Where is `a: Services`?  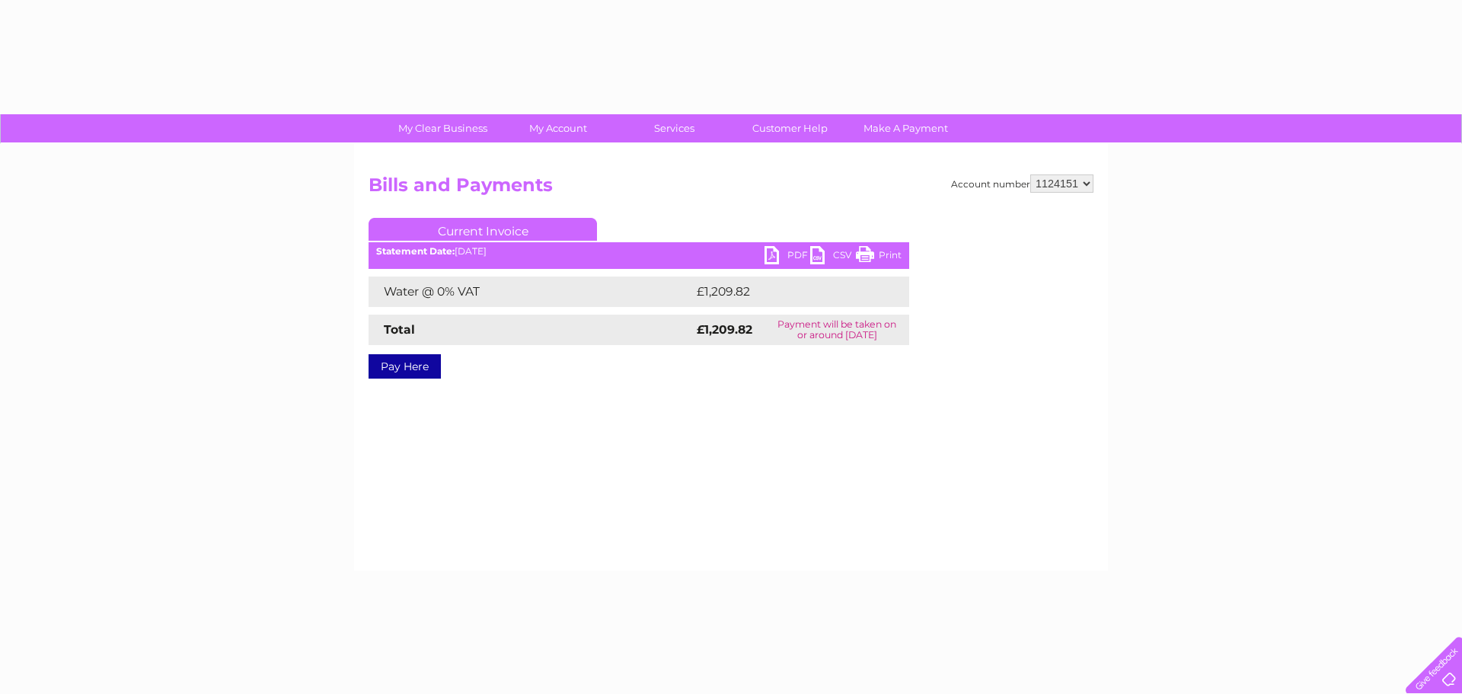
a: Services is located at coordinates (674, 128).